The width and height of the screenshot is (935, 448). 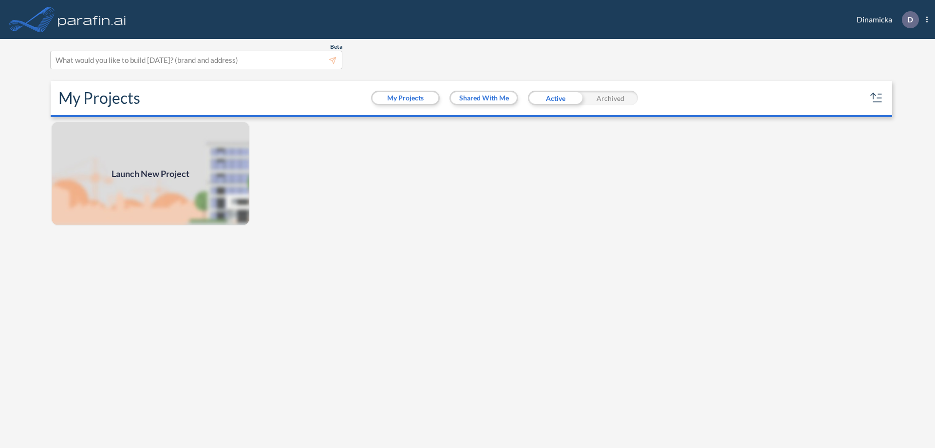 What do you see at coordinates (484, 98) in the screenshot?
I see `button: Shared With Me` at bounding box center [484, 98].